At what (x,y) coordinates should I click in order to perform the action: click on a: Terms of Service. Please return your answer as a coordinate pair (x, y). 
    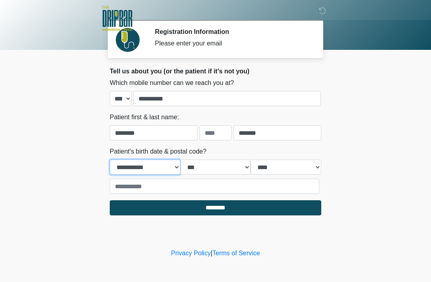
    Looking at the image, I should click on (236, 253).